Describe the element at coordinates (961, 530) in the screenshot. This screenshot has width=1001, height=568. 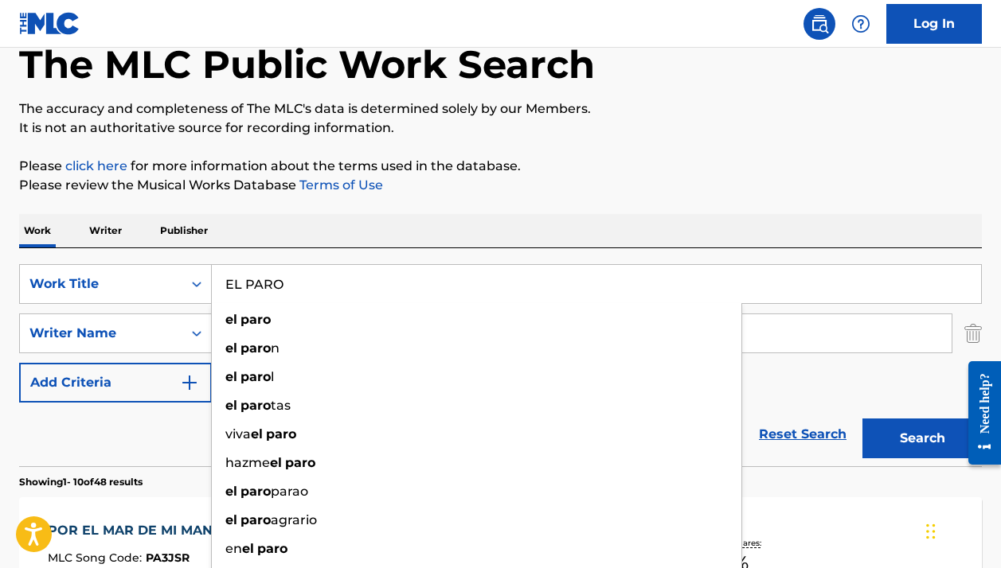
I see `div: Chat Widget` at that location.